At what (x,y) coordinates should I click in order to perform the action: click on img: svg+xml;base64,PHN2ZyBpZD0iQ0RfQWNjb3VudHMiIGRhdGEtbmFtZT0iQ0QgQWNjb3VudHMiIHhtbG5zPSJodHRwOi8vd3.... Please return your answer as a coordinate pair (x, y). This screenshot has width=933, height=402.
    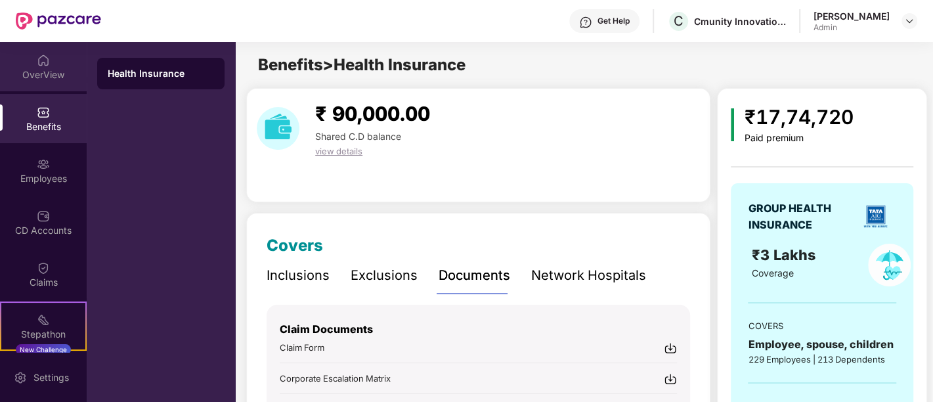
    Looking at the image, I should click on (43, 216).